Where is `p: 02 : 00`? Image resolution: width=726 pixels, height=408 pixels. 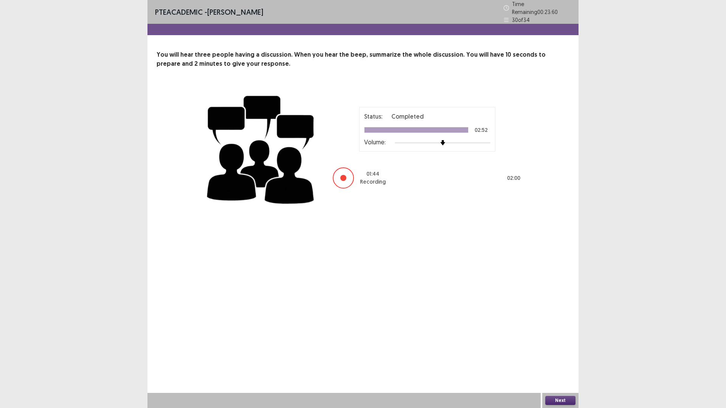
p: 02 : 00 is located at coordinates (513, 178).